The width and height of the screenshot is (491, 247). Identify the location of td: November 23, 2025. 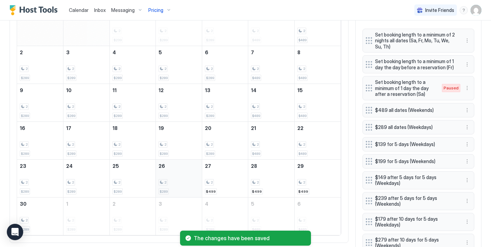
(40, 178).